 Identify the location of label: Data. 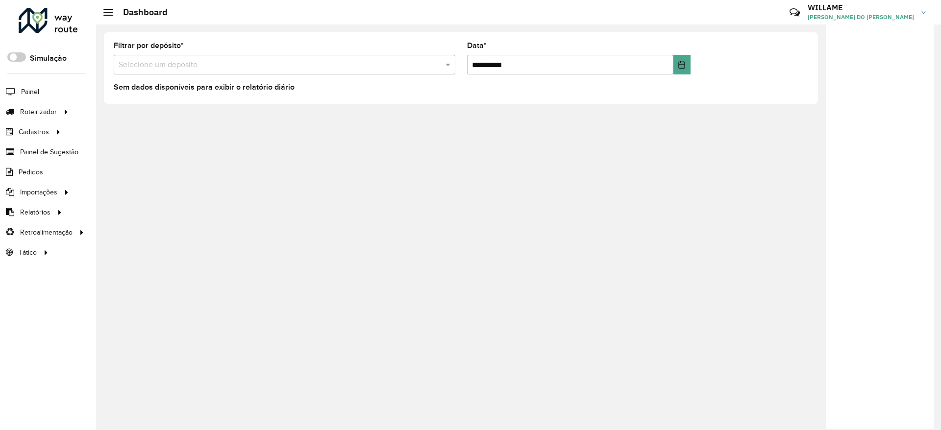
(477, 46).